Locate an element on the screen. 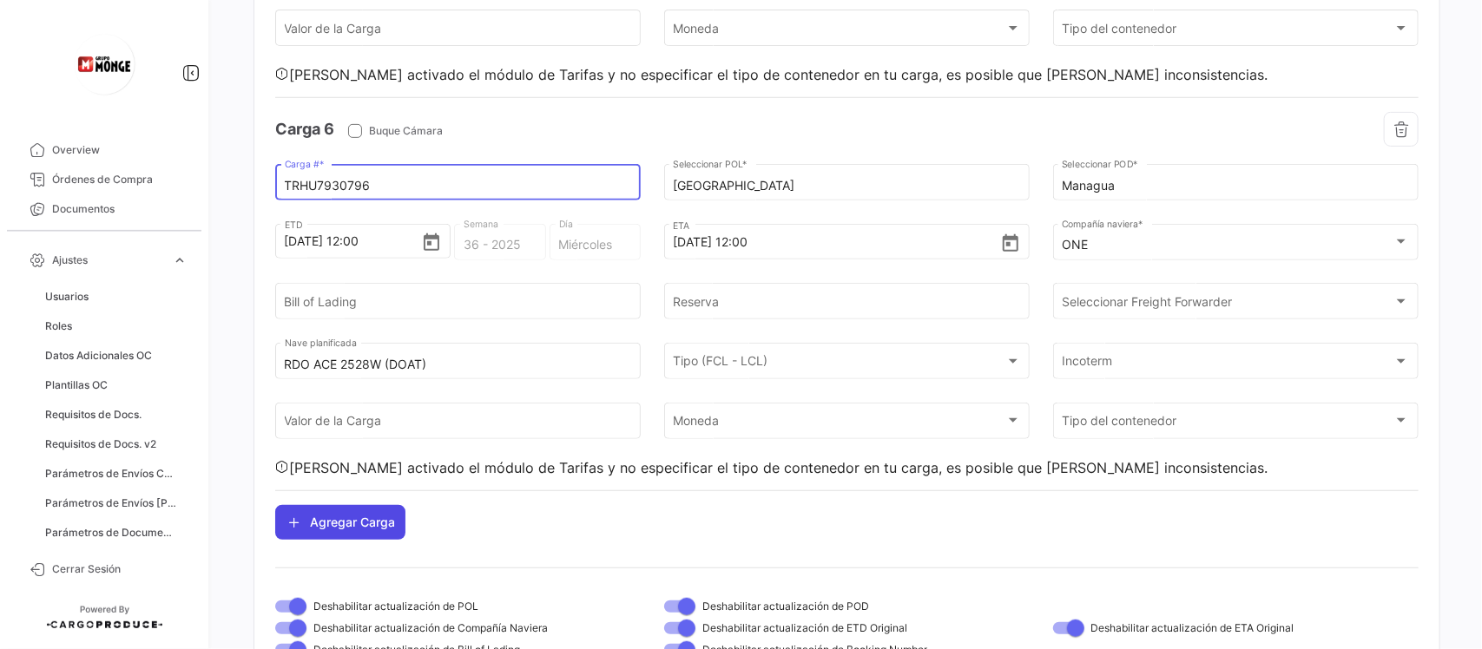 This screenshot has height=649, width=1482. a: Roles is located at coordinates (116, 326).